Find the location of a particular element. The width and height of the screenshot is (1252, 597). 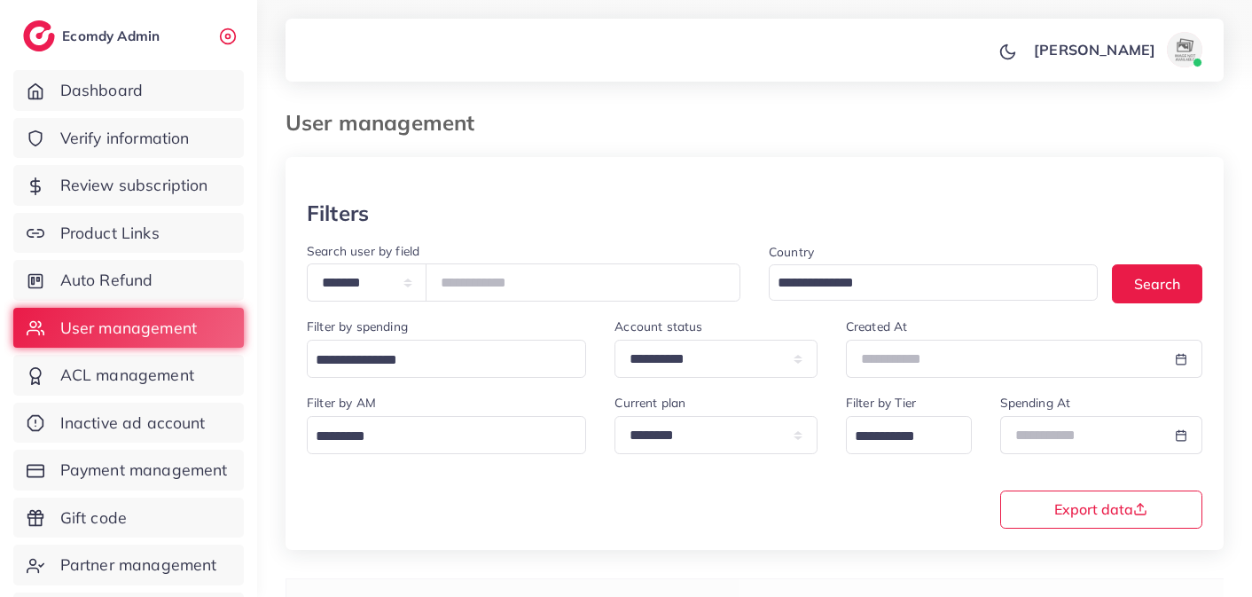

label: Current plan is located at coordinates (650, 402).